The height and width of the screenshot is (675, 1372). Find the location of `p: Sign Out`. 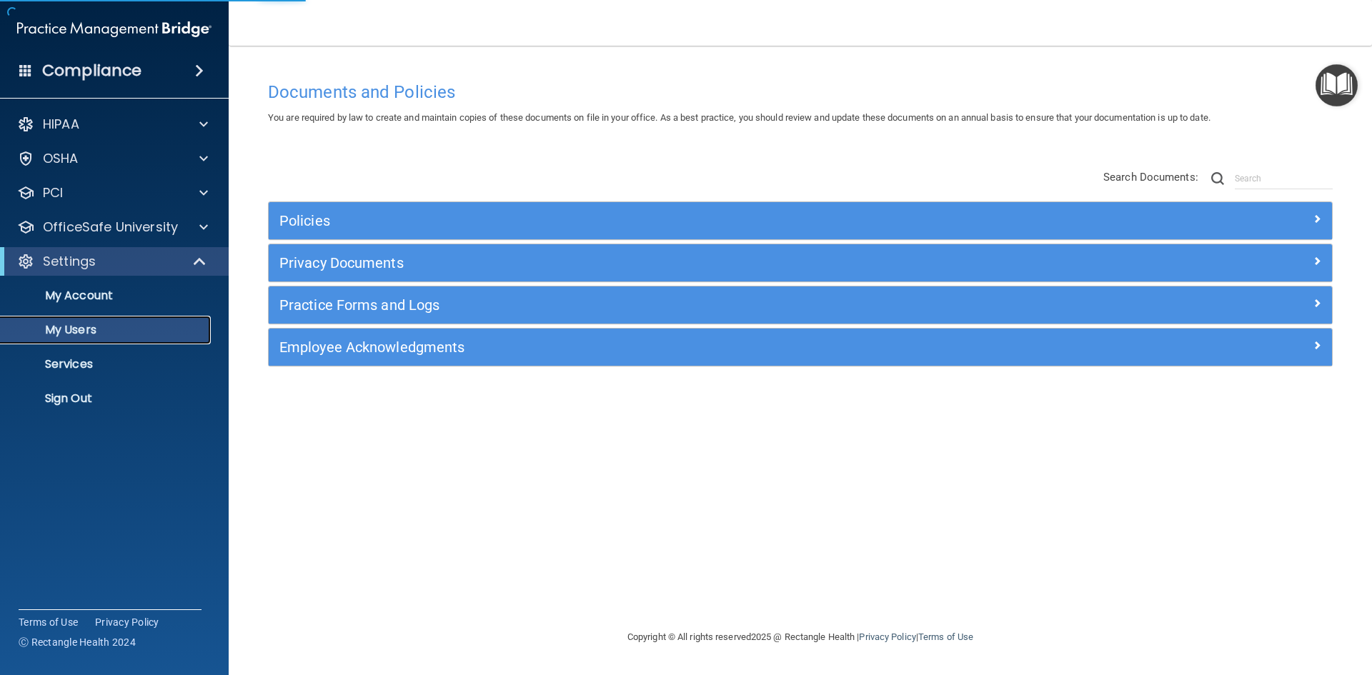

p: Sign Out is located at coordinates (106, 399).